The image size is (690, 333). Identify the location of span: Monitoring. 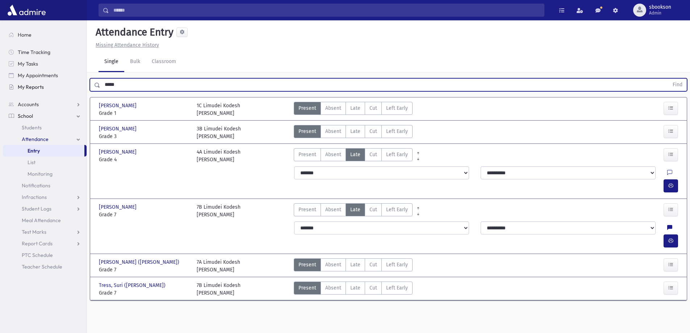
(40, 174).